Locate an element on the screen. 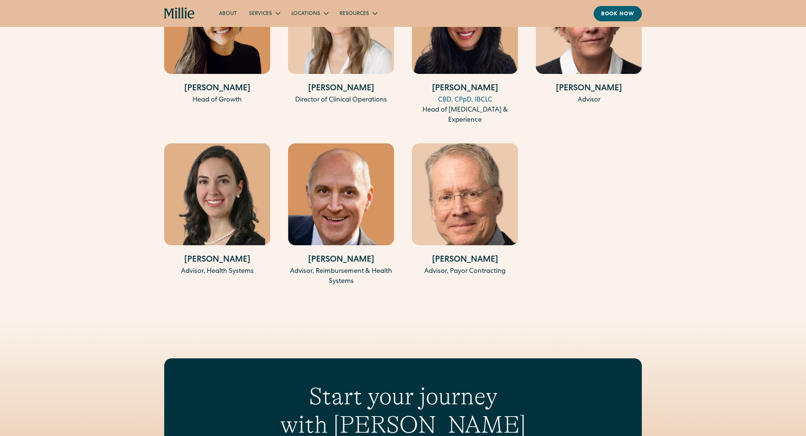 Image resolution: width=806 pixels, height=436 pixels. div: Advisor, Reimbursement & Health Systems is located at coordinates (341, 277).